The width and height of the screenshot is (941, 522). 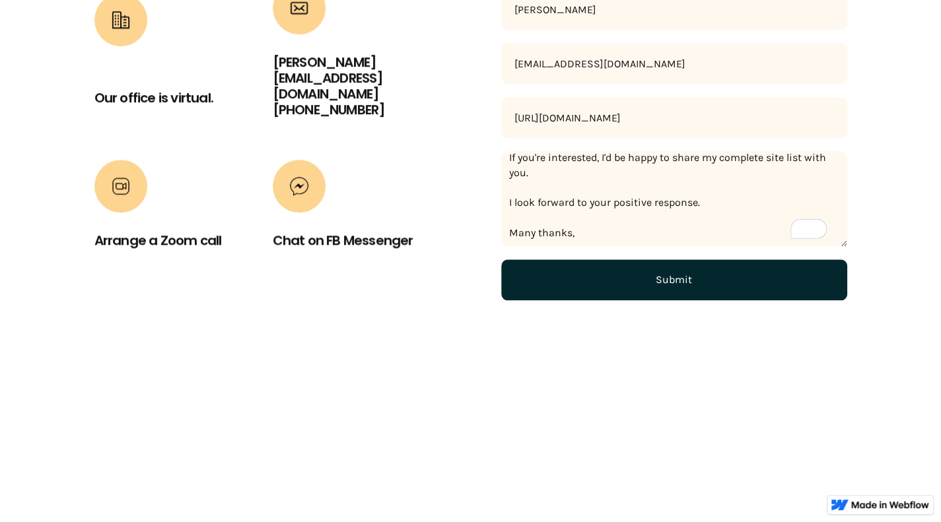 What do you see at coordinates (357, 211) in the screenshot?
I see `a: Link to connect with Facebook MessengerChat on FB Messenger` at bounding box center [357, 211].